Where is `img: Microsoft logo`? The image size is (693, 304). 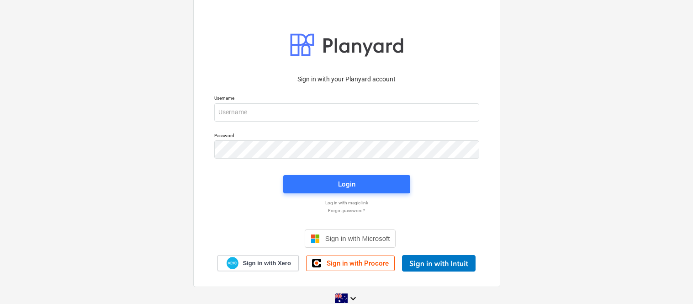
img: Microsoft logo is located at coordinates (315, 238).